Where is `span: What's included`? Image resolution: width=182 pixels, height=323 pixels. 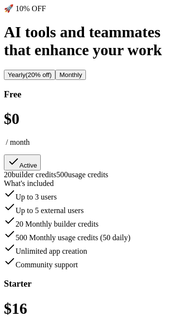
span: What's included is located at coordinates (29, 183).